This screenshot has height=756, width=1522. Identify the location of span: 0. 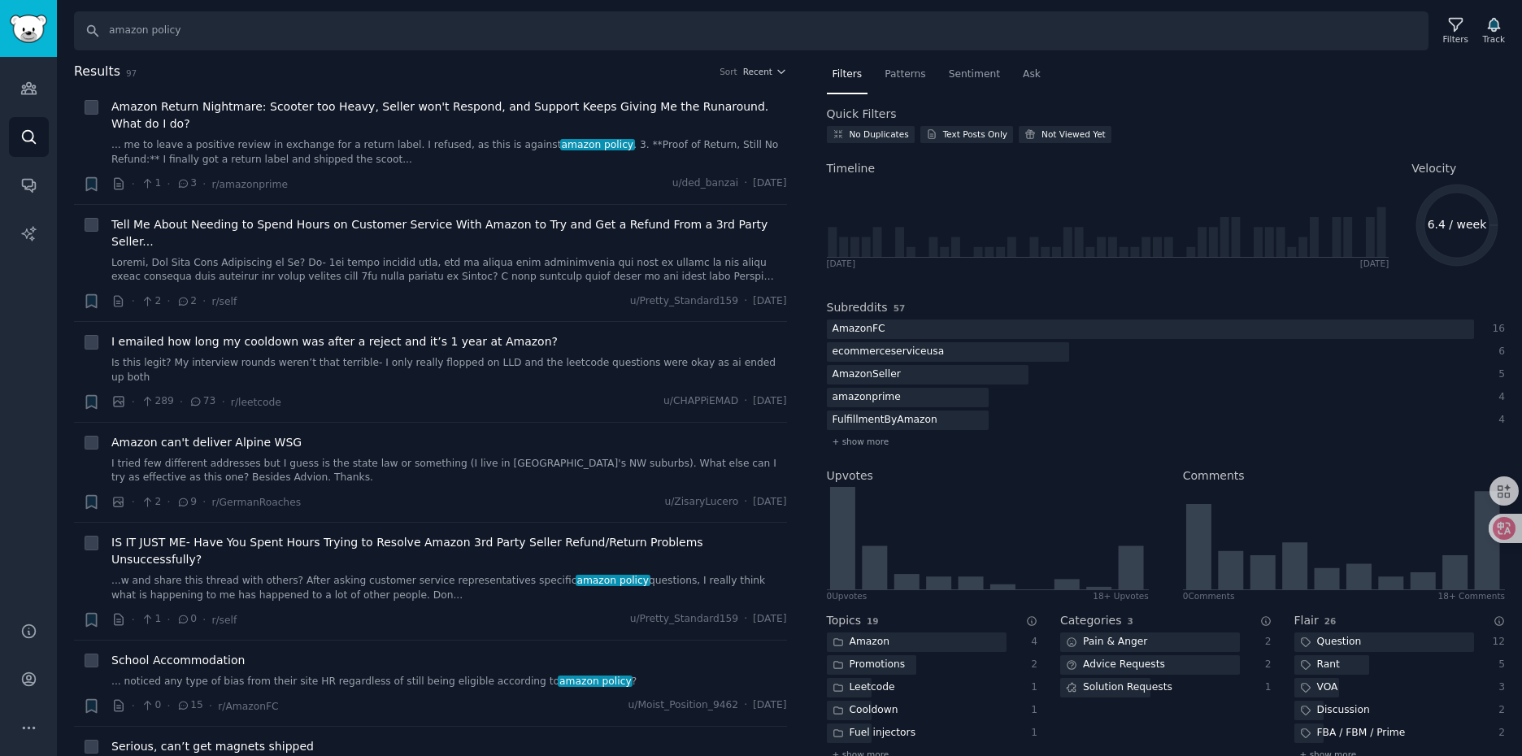
(186, 620).